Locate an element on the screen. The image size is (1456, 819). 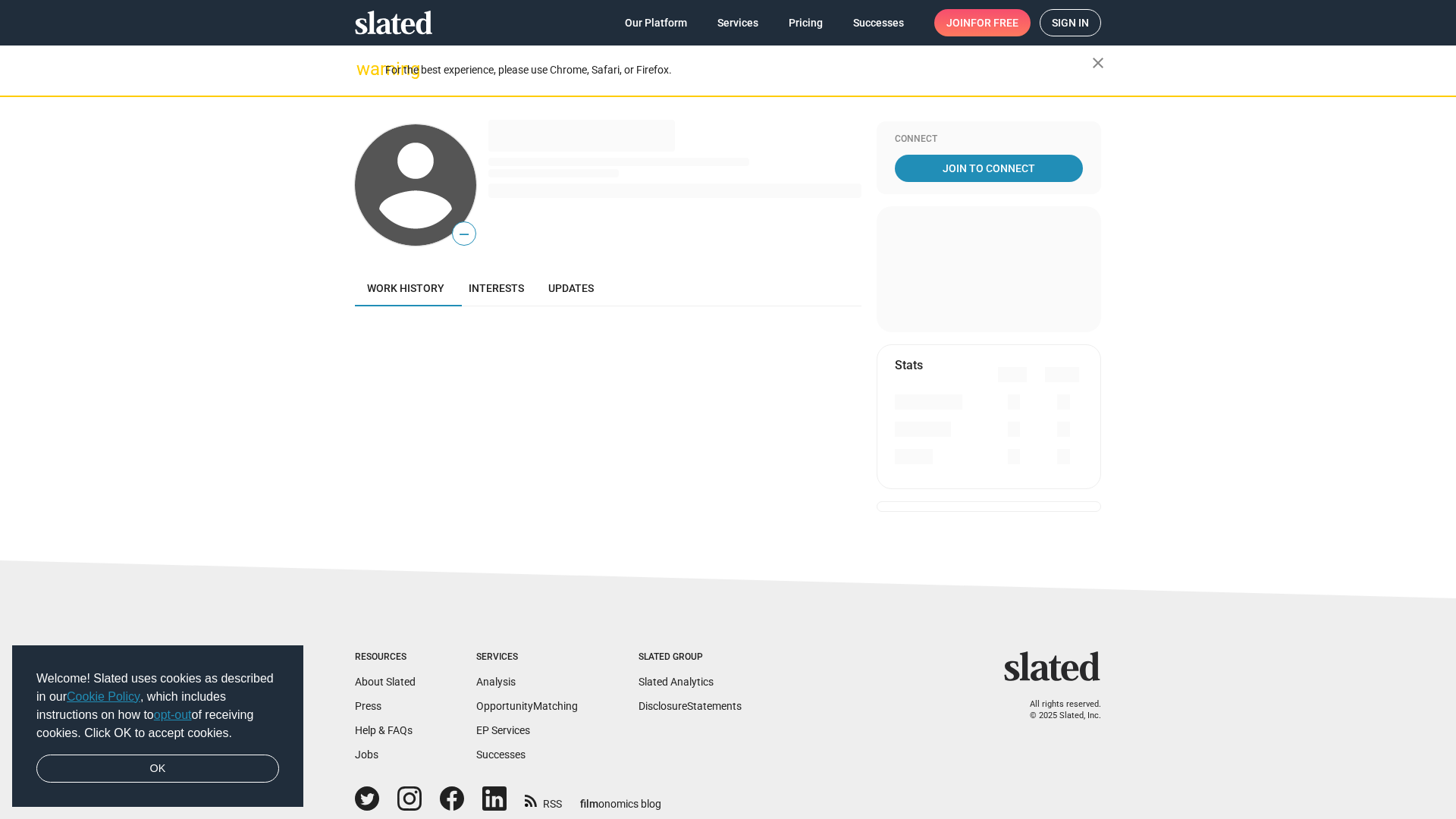
a: Slated Analytics is located at coordinates (676, 682).